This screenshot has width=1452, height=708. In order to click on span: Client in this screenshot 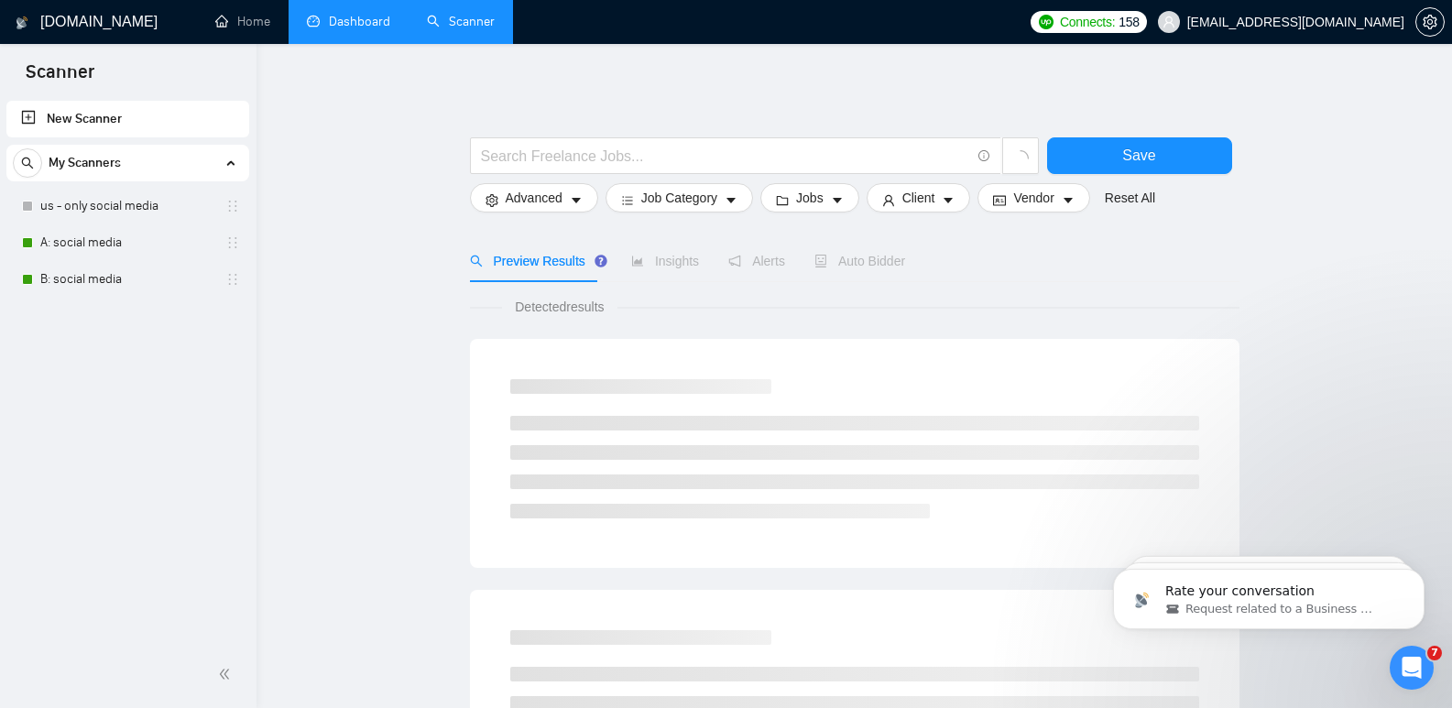, I will do `click(919, 198)`.